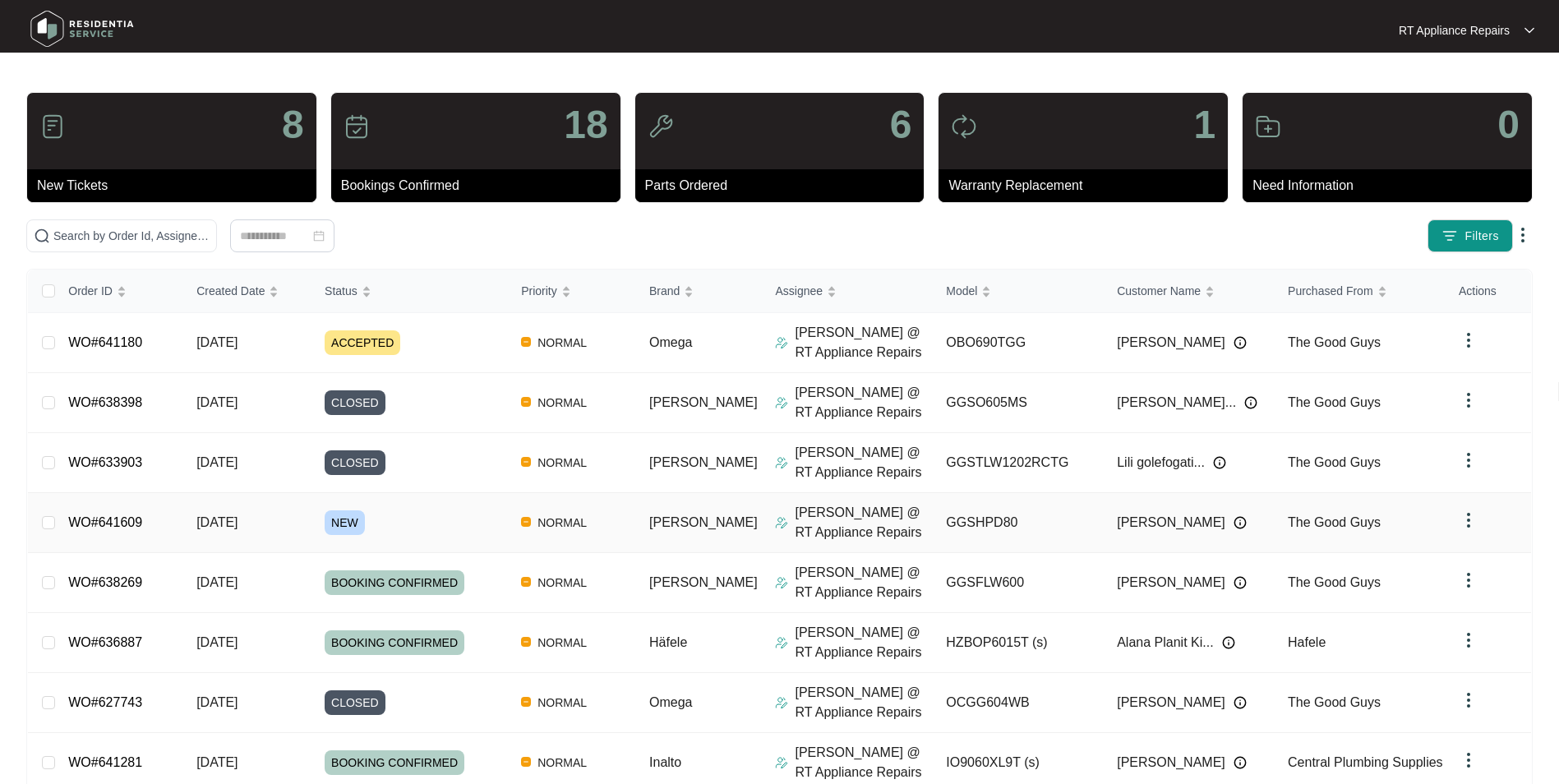 The height and width of the screenshot is (784, 1559). Describe the element at coordinates (480, 185) in the screenshot. I see `p: Bookings Confirmed` at that location.